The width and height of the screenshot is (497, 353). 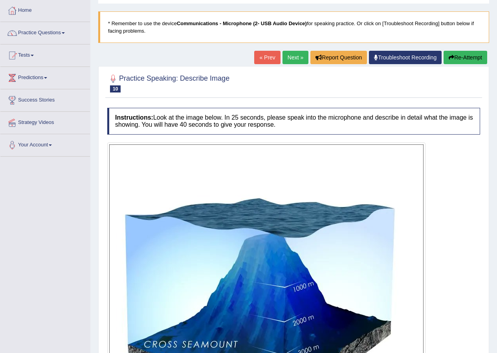 I want to click on b: Instructions:, so click(x=134, y=117).